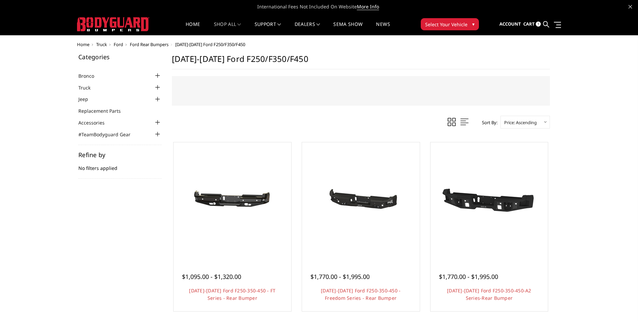  What do you see at coordinates (120, 155) in the screenshot?
I see `h5: Refine by` at bounding box center [120, 155].